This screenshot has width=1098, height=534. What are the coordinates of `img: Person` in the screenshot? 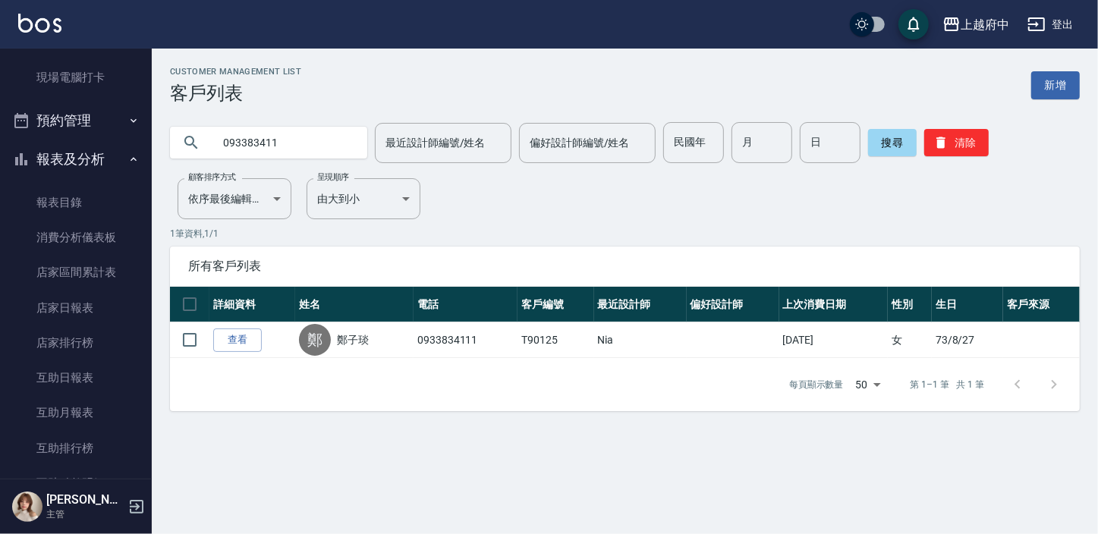 It's located at (27, 507).